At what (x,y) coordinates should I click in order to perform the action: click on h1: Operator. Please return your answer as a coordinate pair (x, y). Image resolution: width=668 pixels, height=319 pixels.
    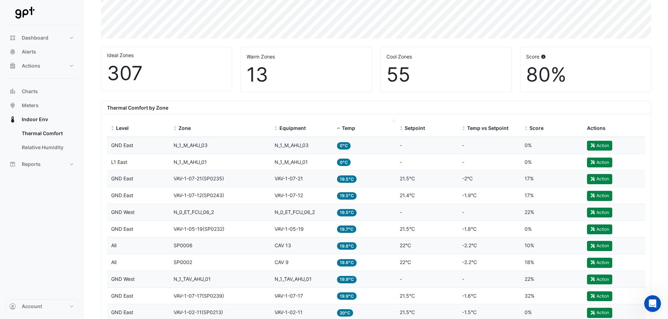
    Looking at the image, I should click on (46, 9).